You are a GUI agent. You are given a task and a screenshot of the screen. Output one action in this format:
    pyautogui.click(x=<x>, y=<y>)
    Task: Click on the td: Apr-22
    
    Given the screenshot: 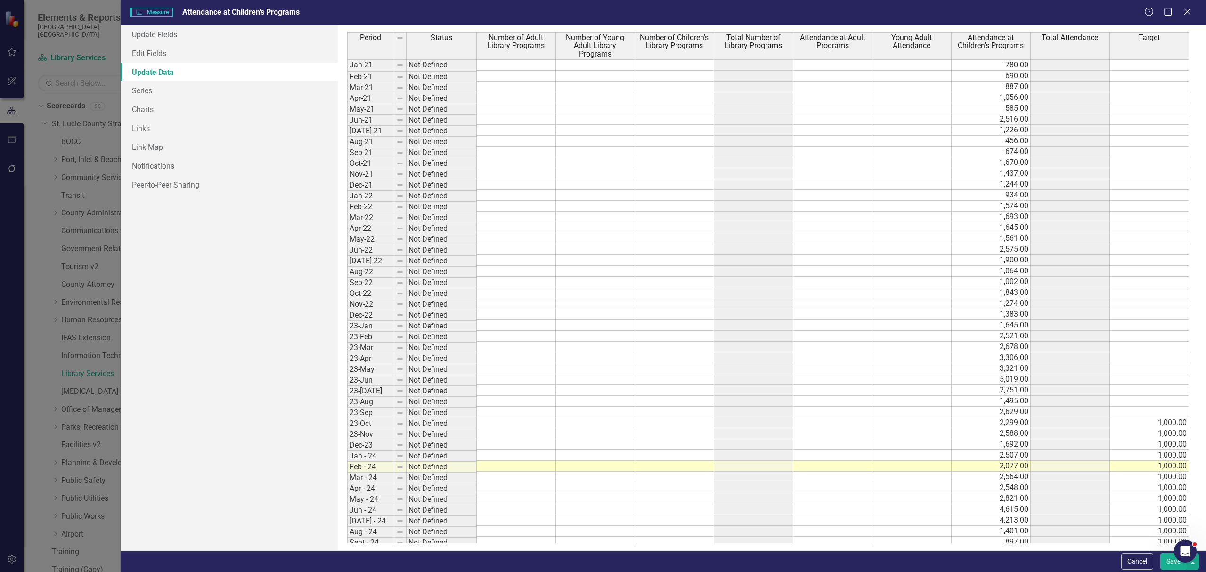 What is the action you would take?
    pyautogui.click(x=371, y=229)
    